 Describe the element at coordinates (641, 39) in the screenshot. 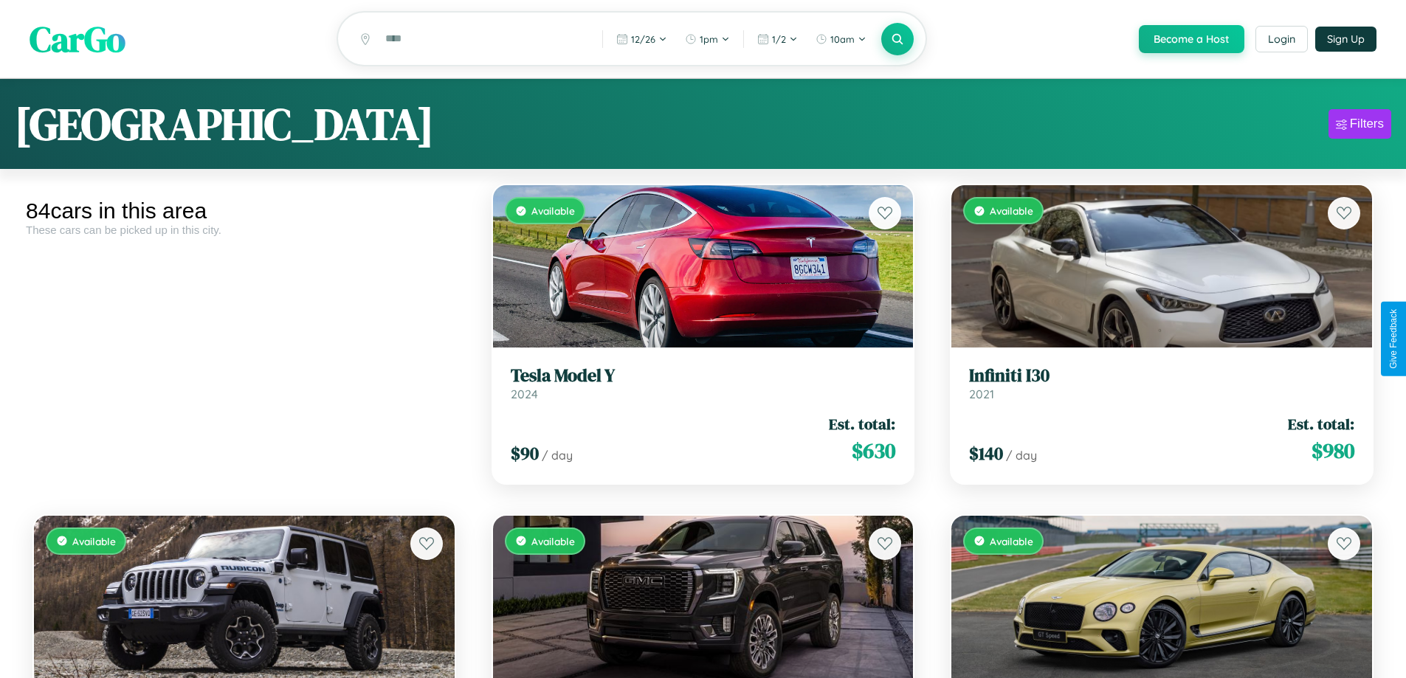

I see `button: 12/26` at that location.